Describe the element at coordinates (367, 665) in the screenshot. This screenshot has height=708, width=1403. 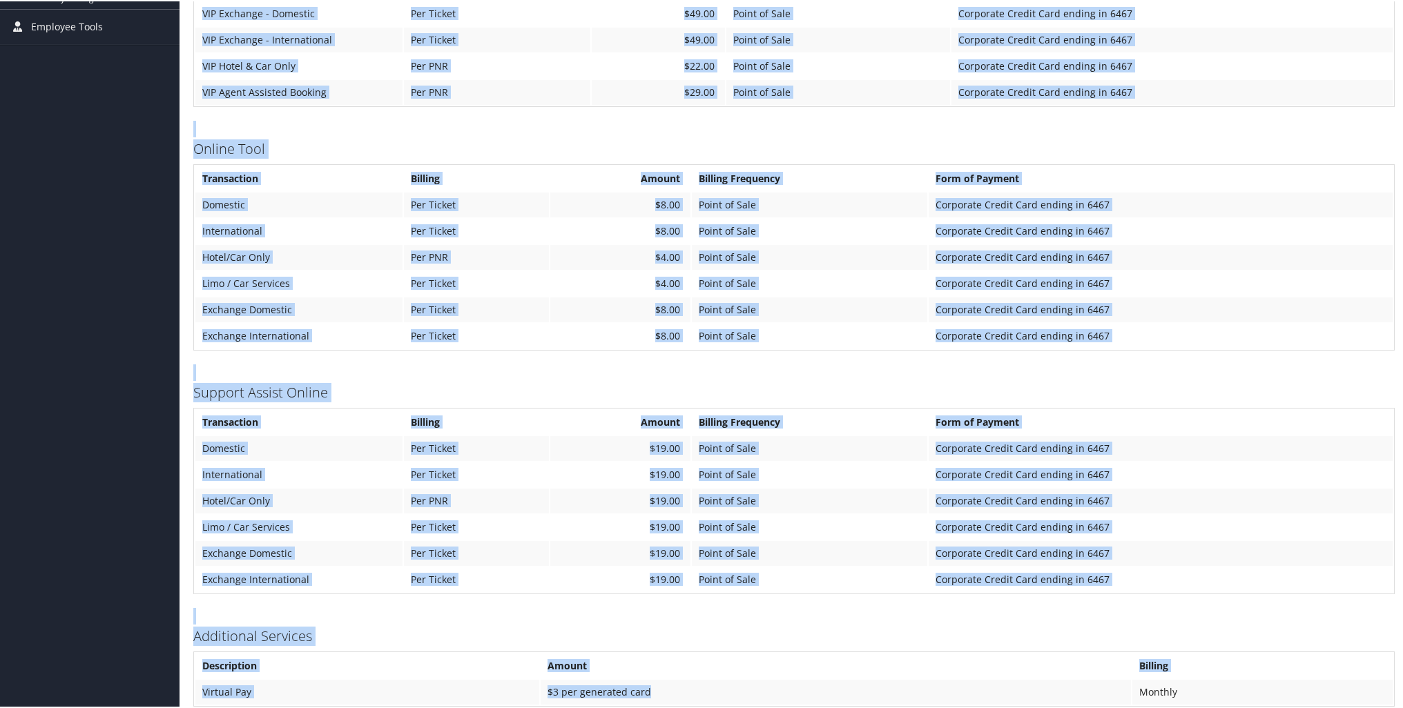
I see `th: Description` at that location.